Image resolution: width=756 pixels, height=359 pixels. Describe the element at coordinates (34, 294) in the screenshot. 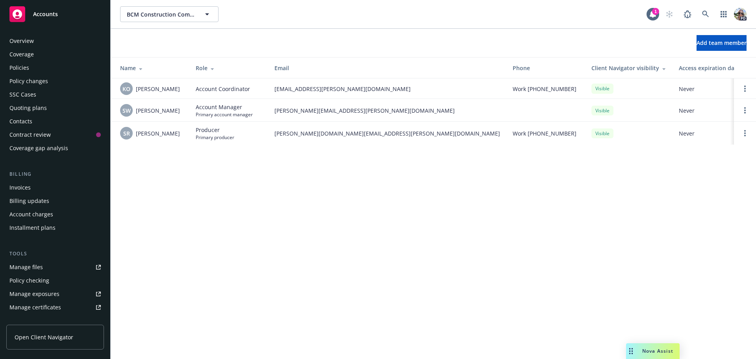

I see `div: Manage exposures` at that location.